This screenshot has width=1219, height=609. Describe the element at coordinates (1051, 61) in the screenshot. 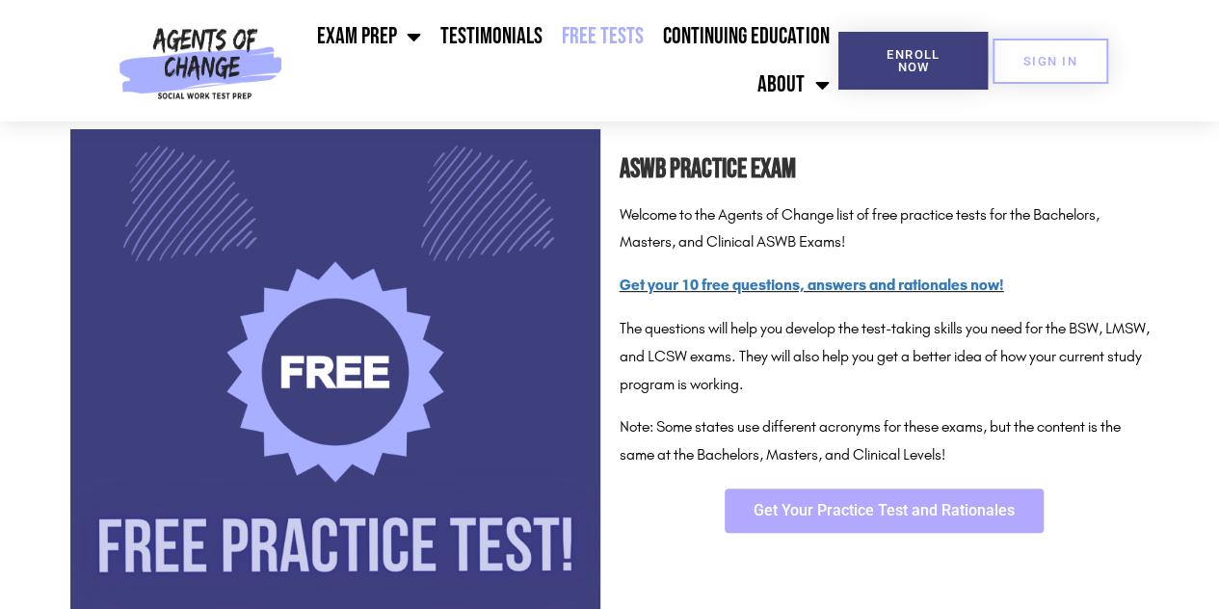

I see `a: SIGN IN` at that location.